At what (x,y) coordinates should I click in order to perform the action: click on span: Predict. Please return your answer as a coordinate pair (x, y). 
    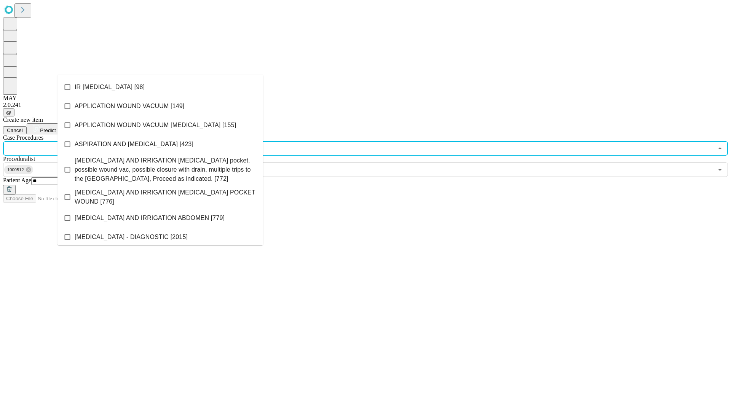
    Looking at the image, I should click on (48, 130).